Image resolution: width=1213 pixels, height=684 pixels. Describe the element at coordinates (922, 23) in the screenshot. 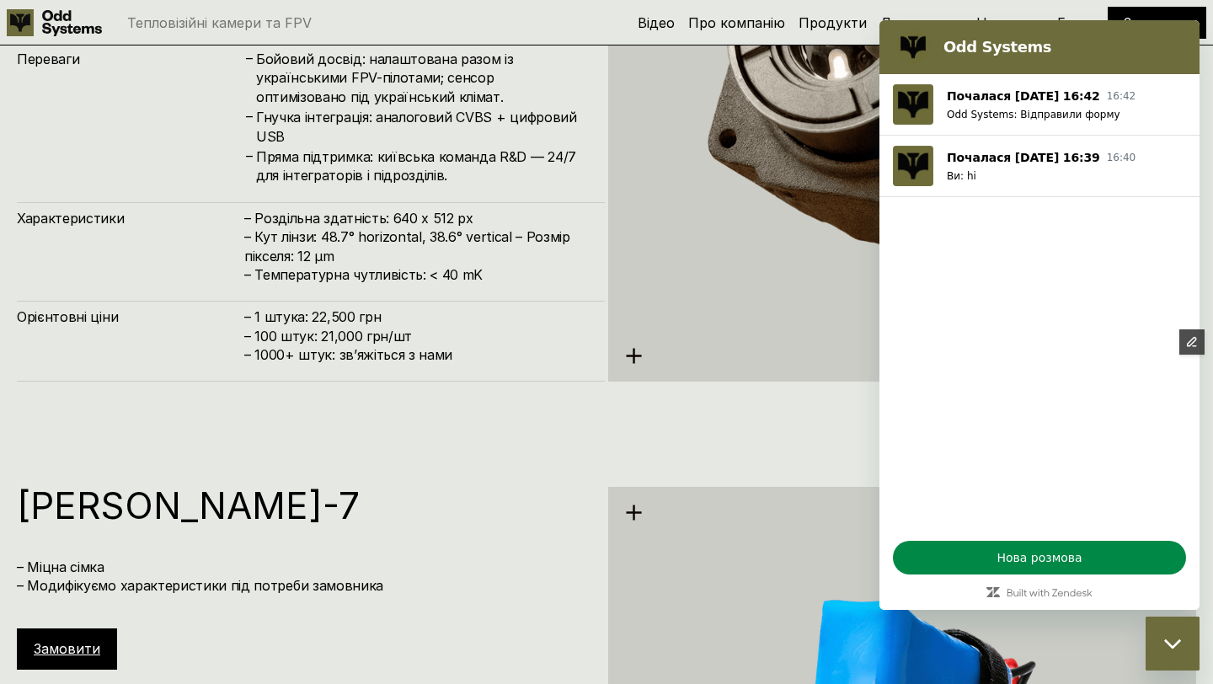

I see `a: Доєднатися` at that location.